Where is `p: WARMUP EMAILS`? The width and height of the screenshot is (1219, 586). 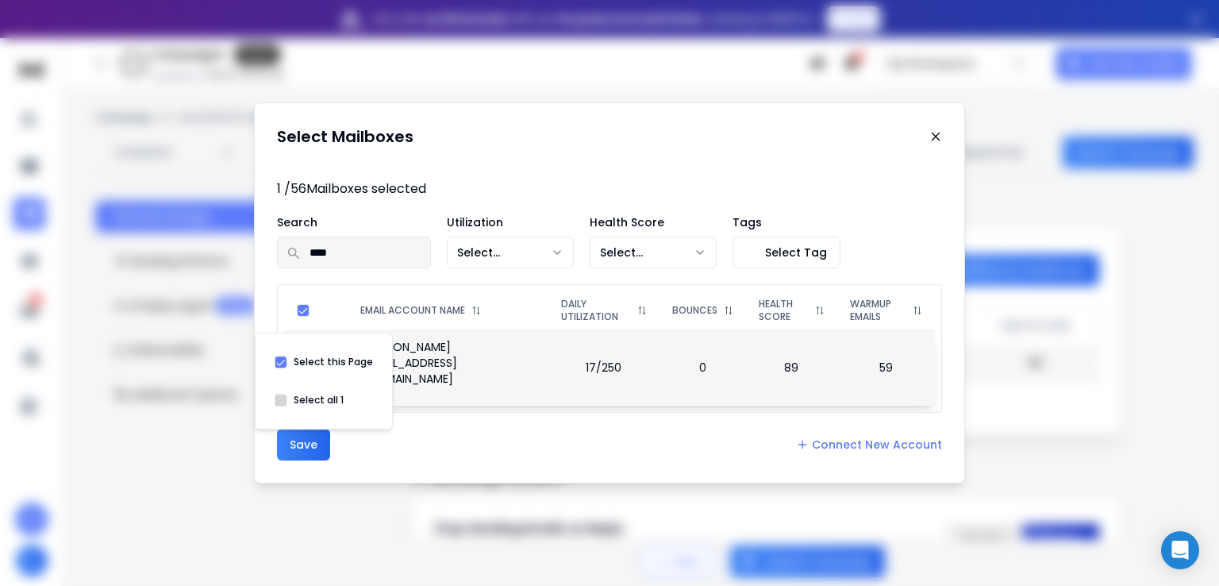
p: WARMUP EMAILS is located at coordinates (878, 310).